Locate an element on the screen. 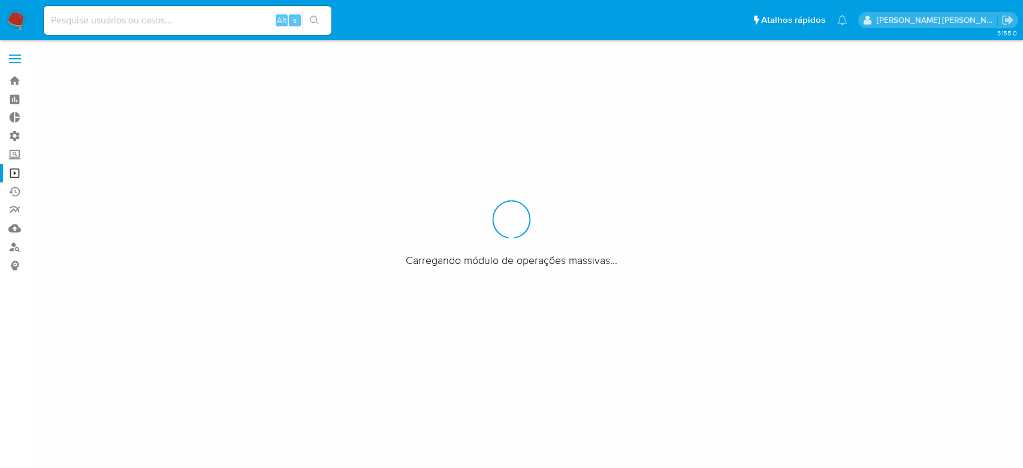 The width and height of the screenshot is (1023, 468). a: Sair is located at coordinates (1008, 20).